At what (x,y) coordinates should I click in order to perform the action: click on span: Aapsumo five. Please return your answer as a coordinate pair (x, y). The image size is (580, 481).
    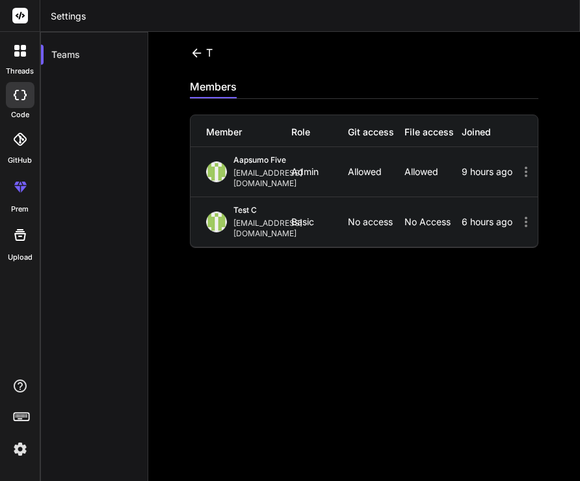
    Looking at the image, I should click on (260, 159).